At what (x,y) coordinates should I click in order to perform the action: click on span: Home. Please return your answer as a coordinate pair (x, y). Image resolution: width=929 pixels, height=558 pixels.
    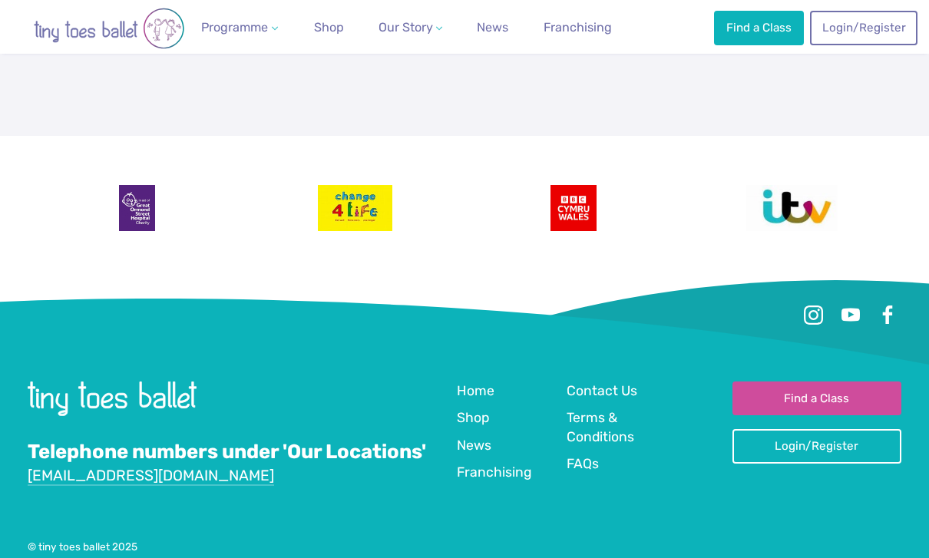
    Looking at the image, I should click on (475, 391).